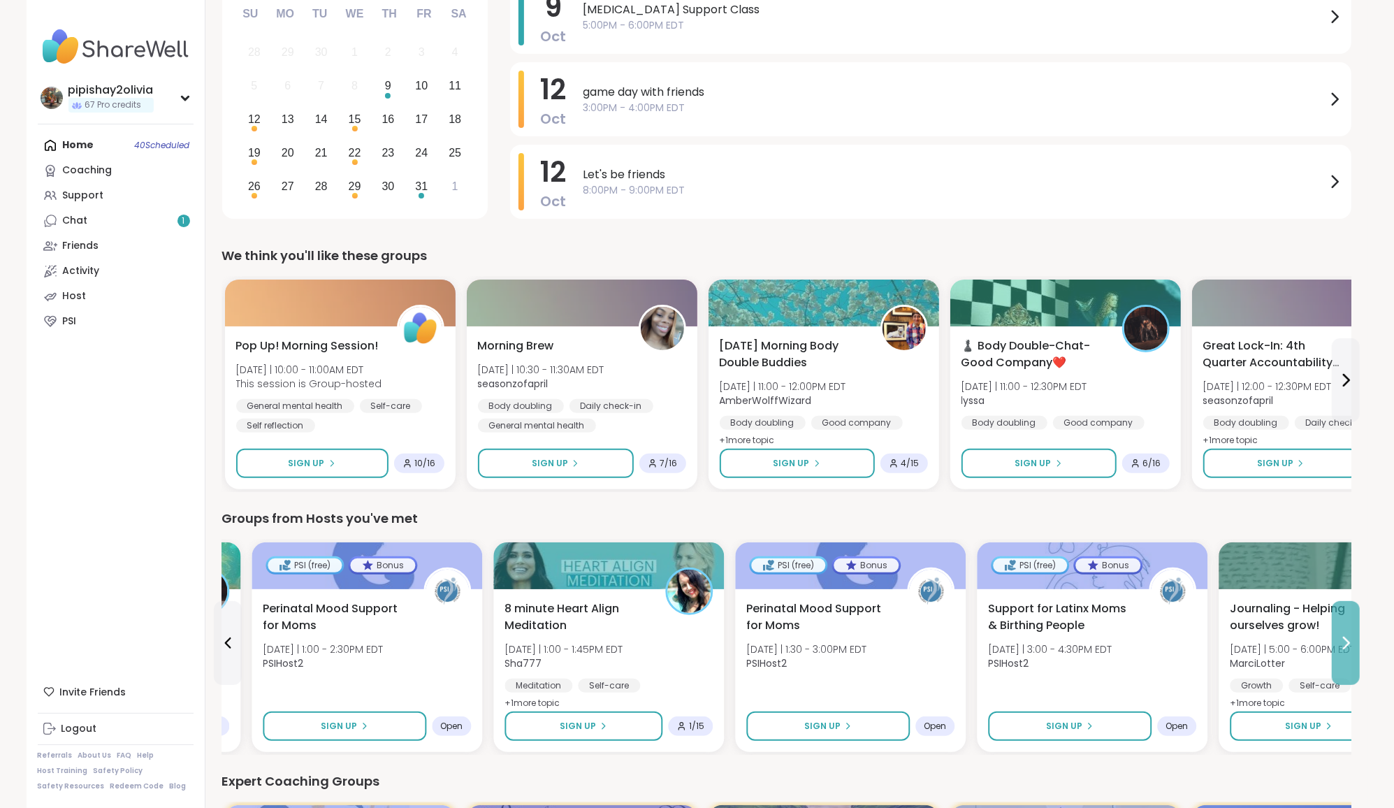 The height and width of the screenshot is (808, 1394). I want to click on a: FAQ, so click(124, 755).